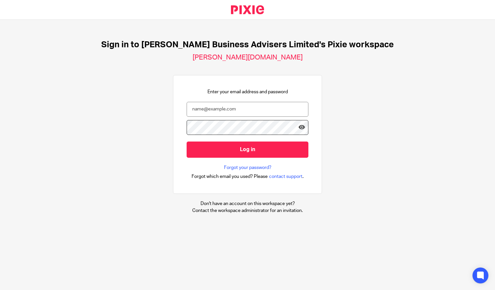 This screenshot has height=290, width=495. What do you see at coordinates (286, 177) in the screenshot?
I see `span: contact support` at bounding box center [286, 177].